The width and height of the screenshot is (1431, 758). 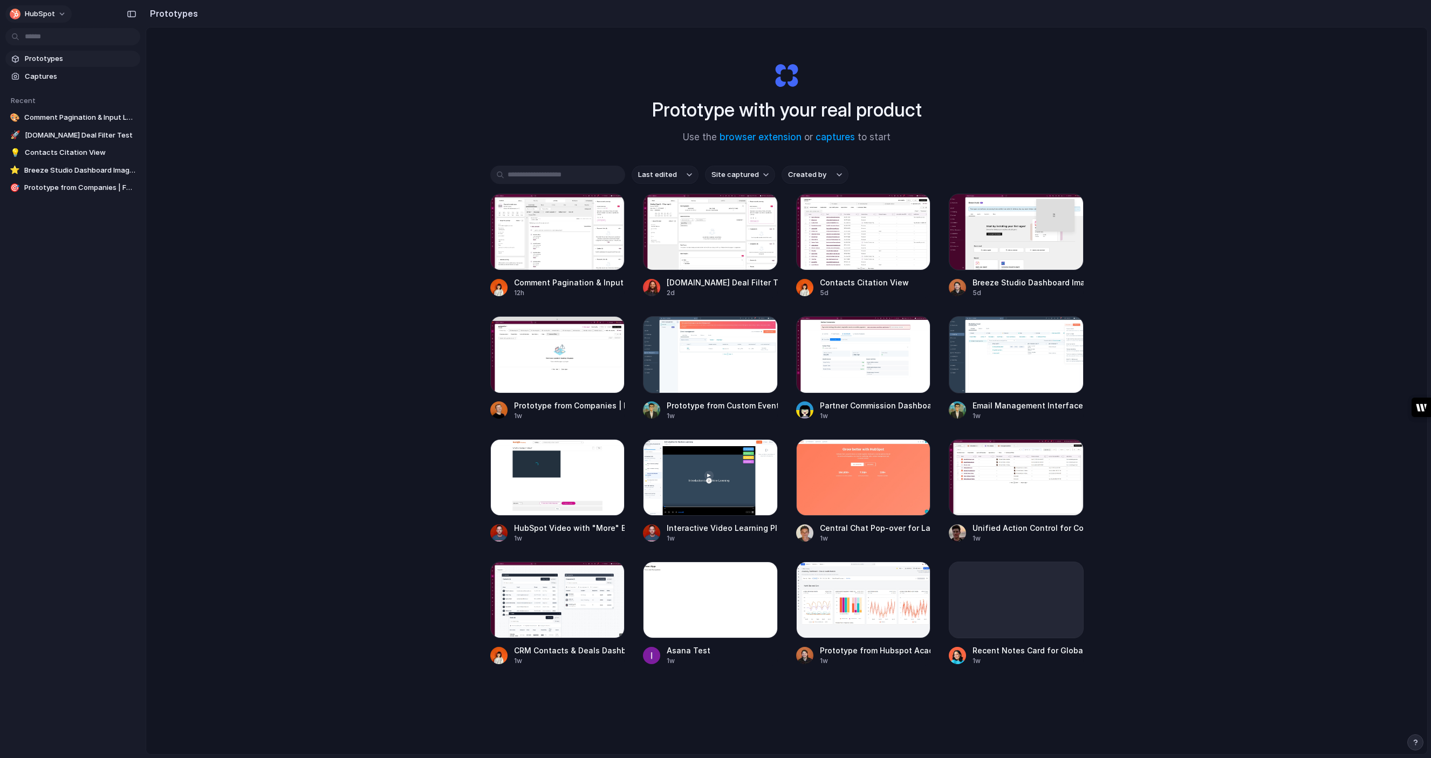 What do you see at coordinates (864, 613) in the screenshot?
I see `a: Prototype from Hubspot Academy DashboardPrototype from Hubspot Academy Dashboard1w` at bounding box center [864, 613].